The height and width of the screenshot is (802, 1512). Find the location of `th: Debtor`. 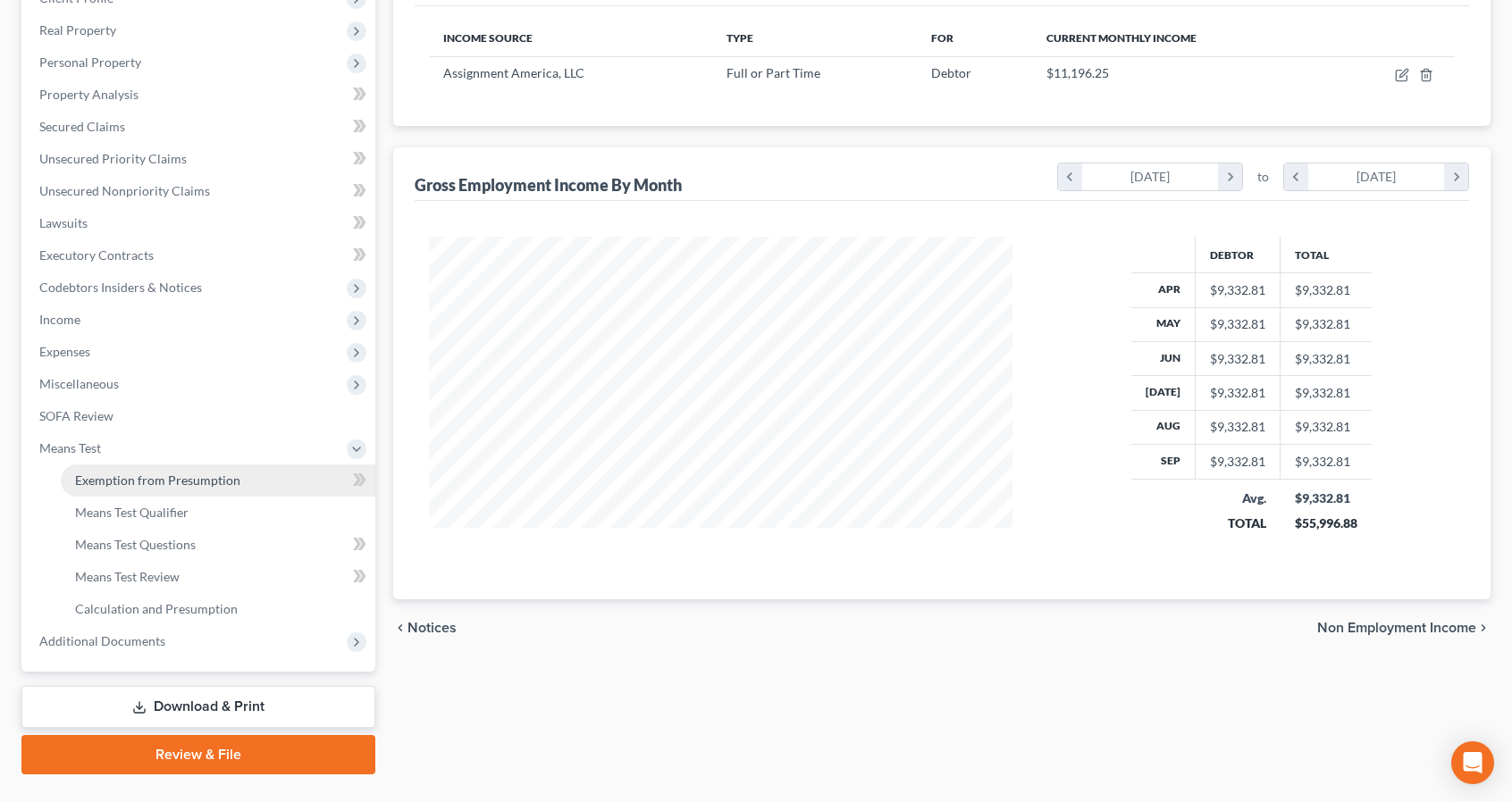

th: Debtor is located at coordinates (1237, 255).